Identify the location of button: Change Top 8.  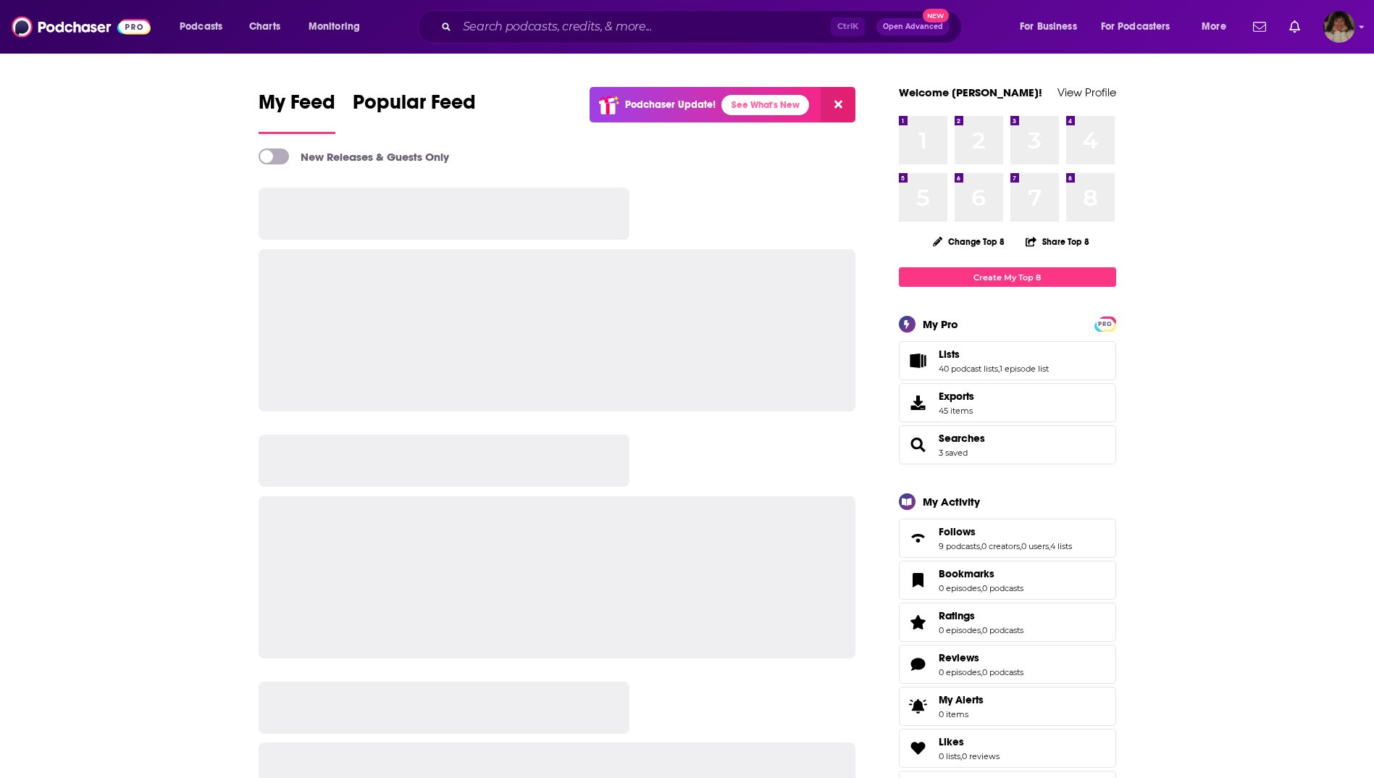
(969, 241).